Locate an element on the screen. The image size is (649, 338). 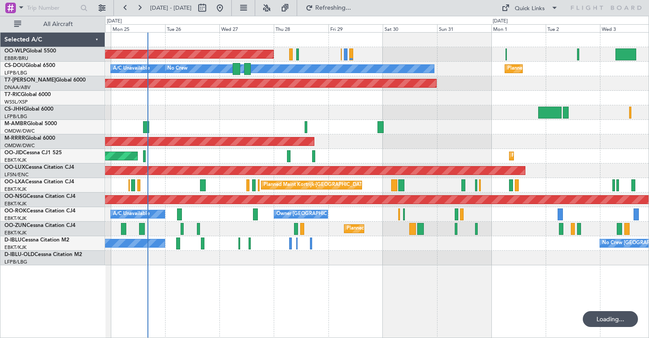
span: CS-JHH is located at coordinates (14, 109).